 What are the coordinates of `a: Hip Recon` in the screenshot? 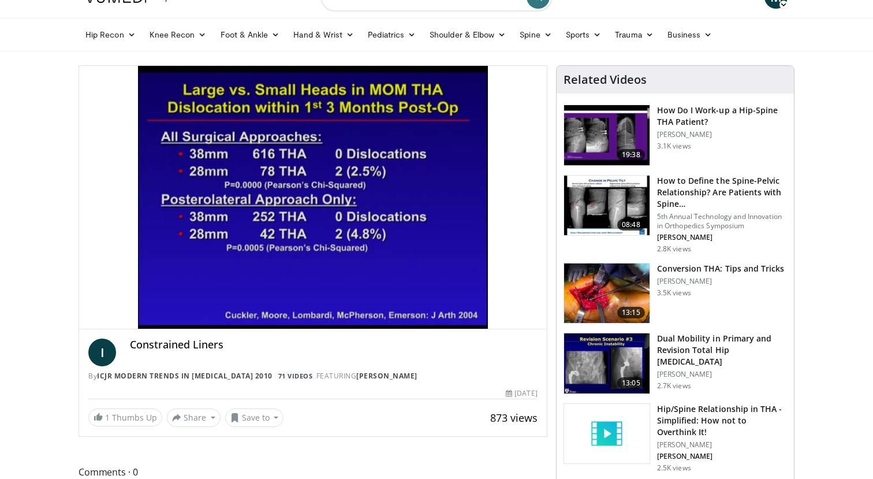 It's located at (110, 35).